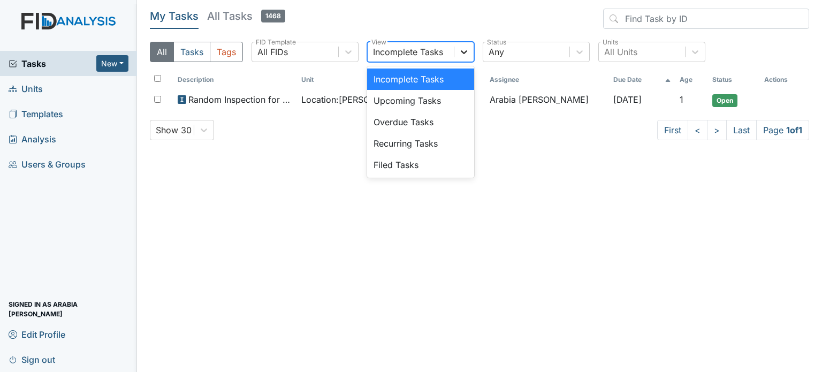  Describe the element at coordinates (496, 52) in the screenshot. I see `div: Any` at that location.